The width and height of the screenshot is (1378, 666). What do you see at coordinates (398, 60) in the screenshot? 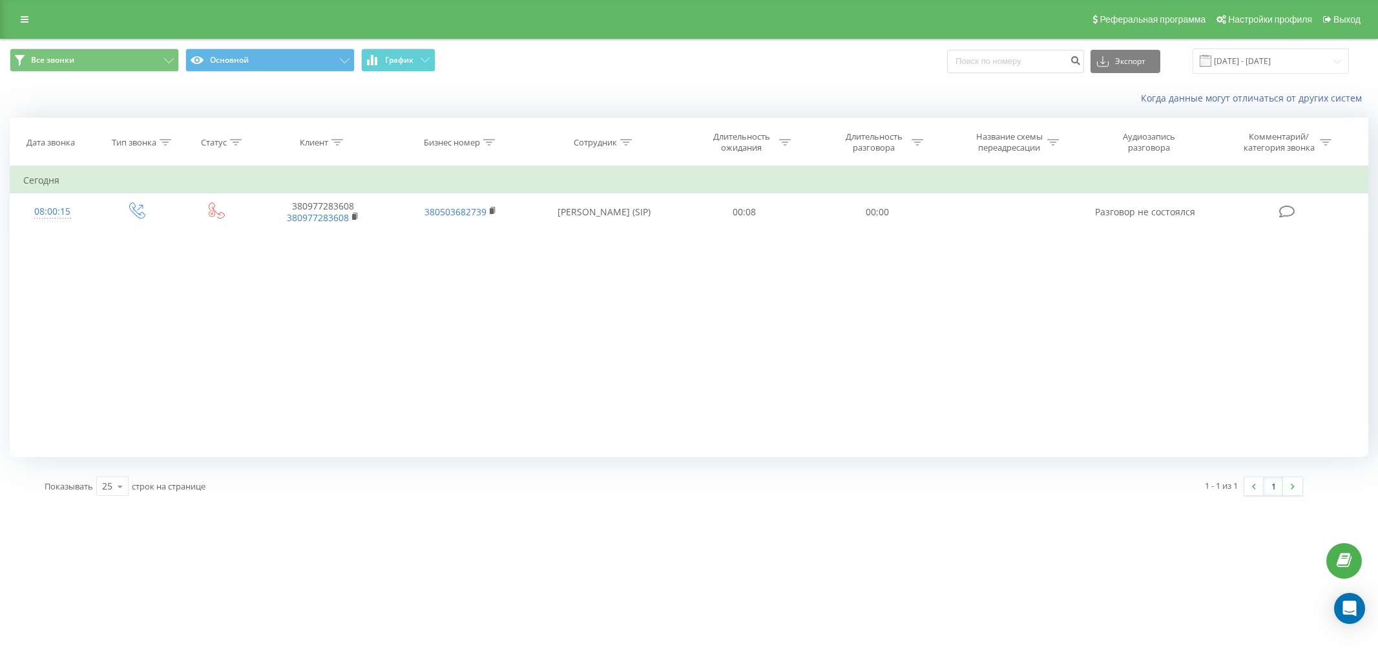
I see `button: График` at bounding box center [398, 60].